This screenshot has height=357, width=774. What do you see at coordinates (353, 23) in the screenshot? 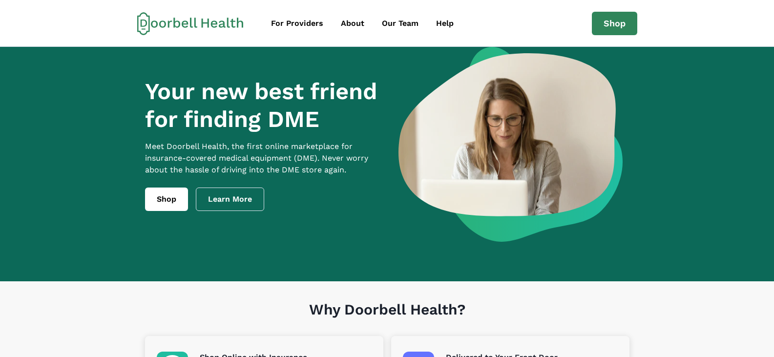
I see `a: About` at bounding box center [353, 23].